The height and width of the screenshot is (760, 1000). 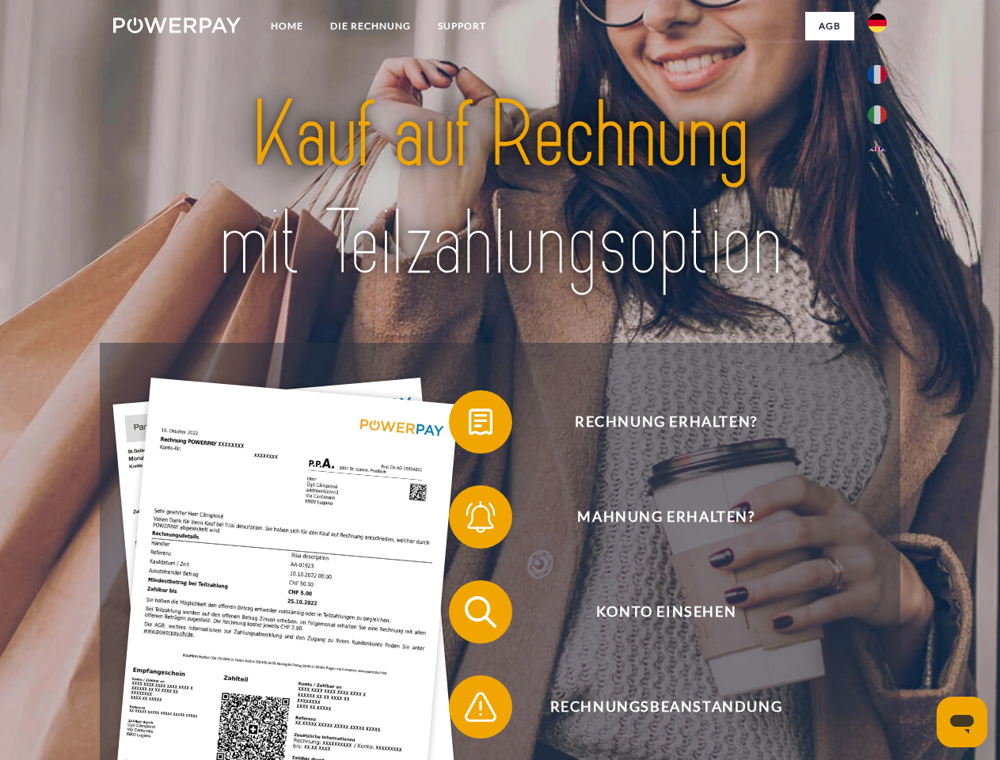 I want to click on a: Rechnungsbeanstandung, so click(x=655, y=707).